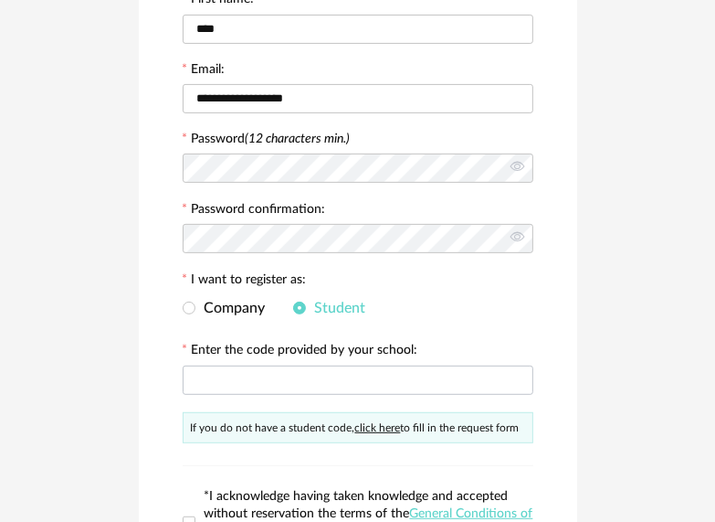  I want to click on span: Student, so click(336, 308).